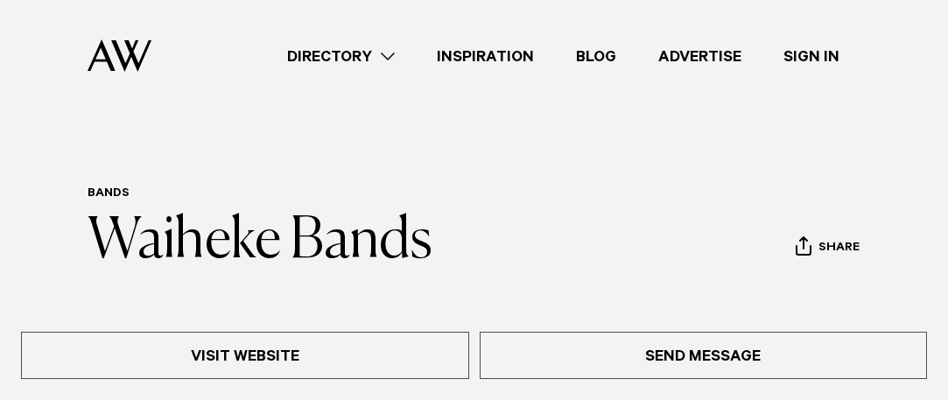 This screenshot has width=948, height=400. What do you see at coordinates (245, 355) in the screenshot?
I see `a: Visit Website` at bounding box center [245, 355].